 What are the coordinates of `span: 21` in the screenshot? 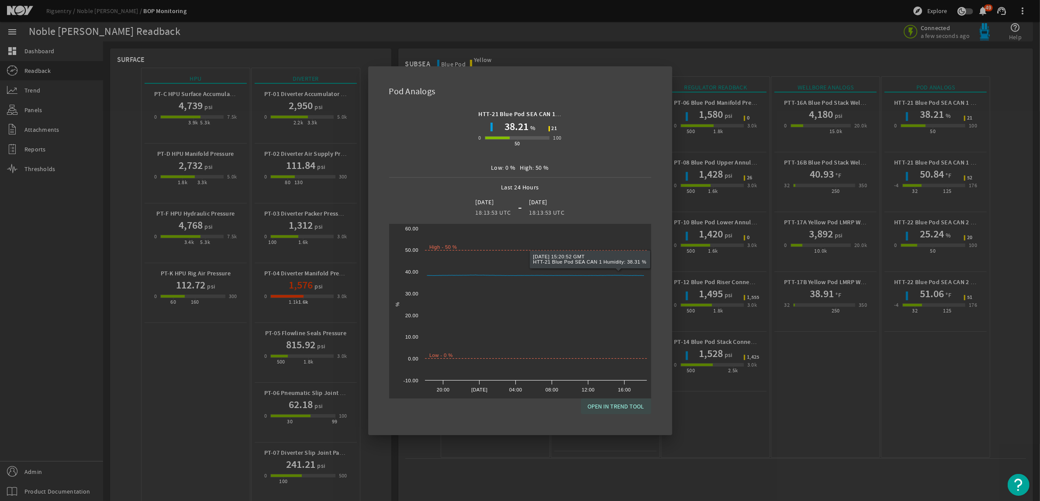 It's located at (554, 129).